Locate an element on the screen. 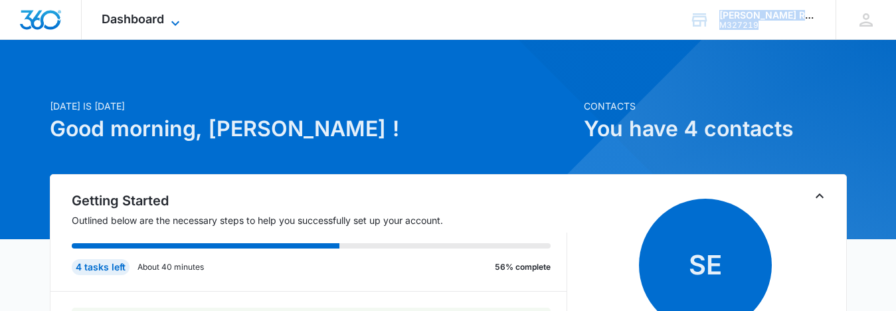 The width and height of the screenshot is (896, 311). div: 4 tasks left is located at coordinates (100, 267).